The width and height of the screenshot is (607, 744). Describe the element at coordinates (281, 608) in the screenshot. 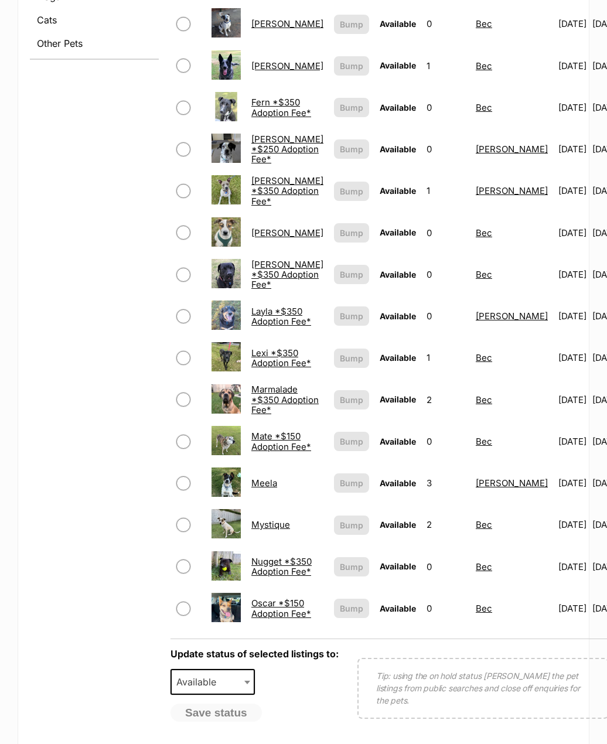

I see `a: Oscar *$150 Adoption Fee*` at that location.